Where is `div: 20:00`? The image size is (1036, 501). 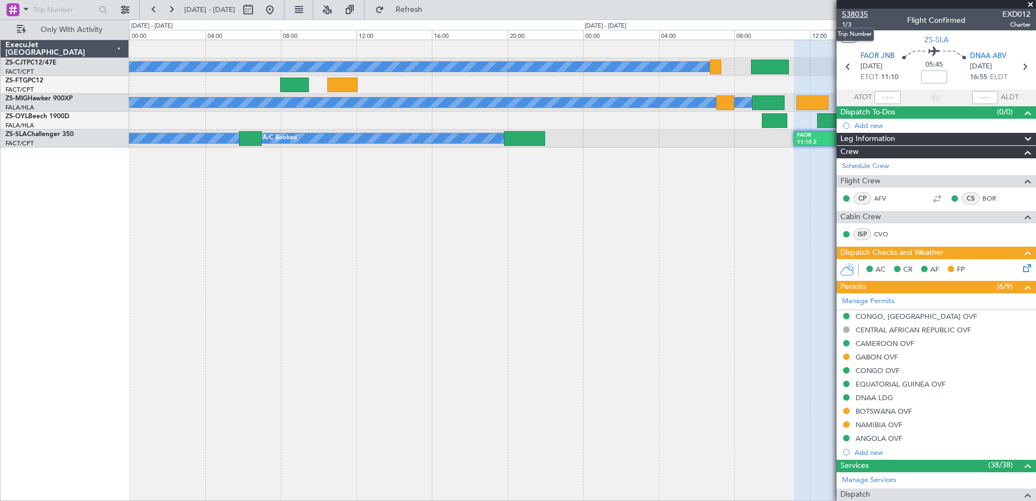 div: 20:00 is located at coordinates (546, 35).